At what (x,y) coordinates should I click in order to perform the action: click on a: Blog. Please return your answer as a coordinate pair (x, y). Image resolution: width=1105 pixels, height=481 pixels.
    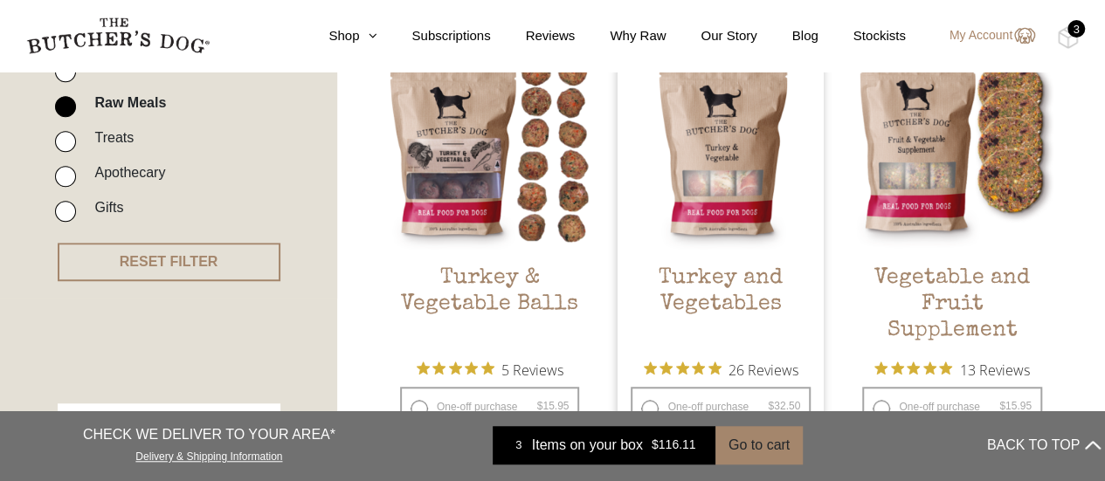
    Looking at the image, I should click on (788, 36).